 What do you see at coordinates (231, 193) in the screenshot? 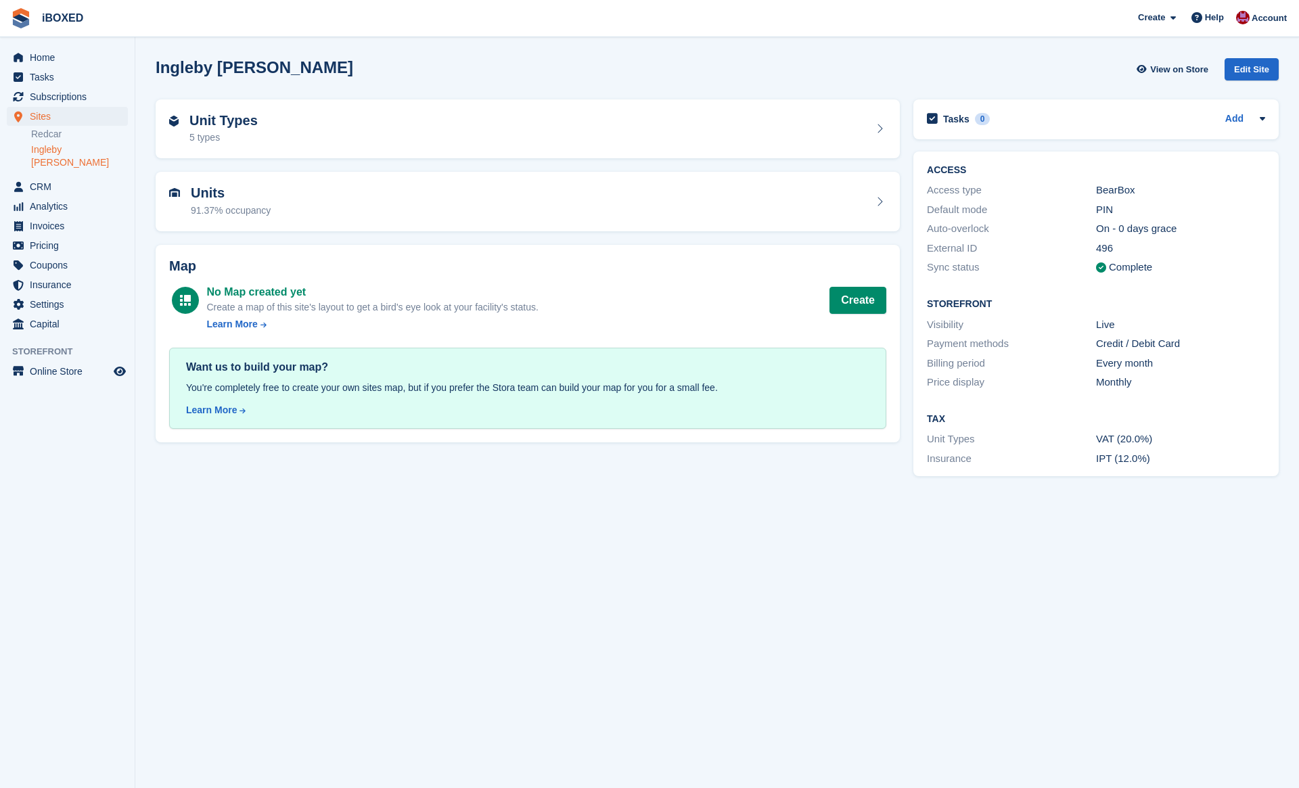
I see `h2: Units` at bounding box center [231, 193].